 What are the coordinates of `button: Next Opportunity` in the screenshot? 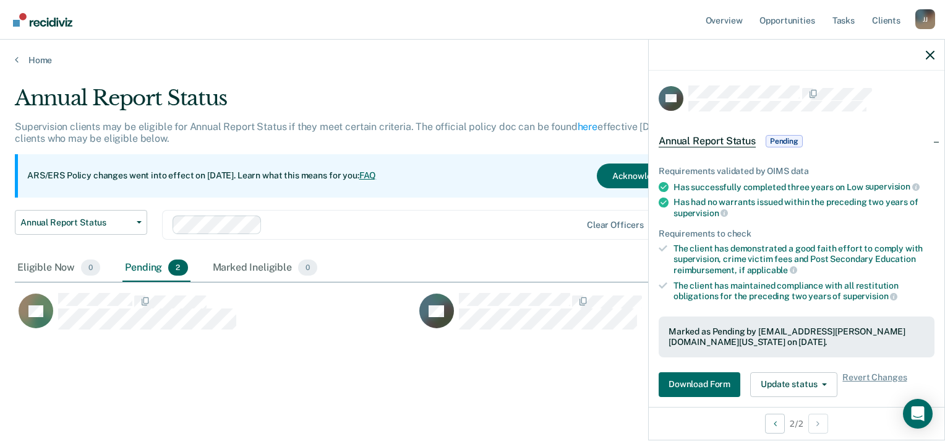 It's located at (819, 423).